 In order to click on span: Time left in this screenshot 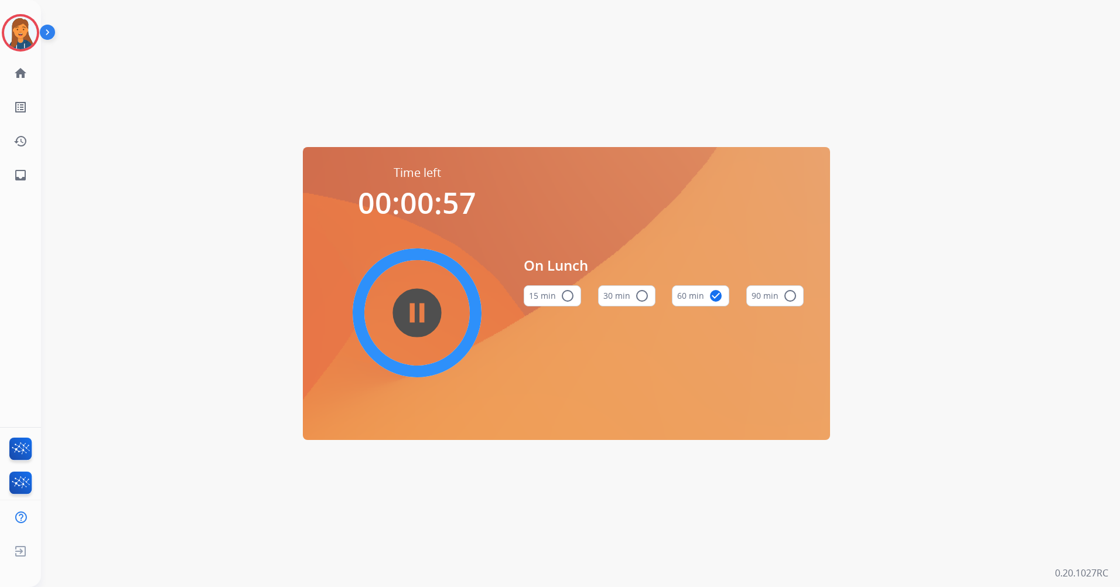, I will do `click(417, 173)`.